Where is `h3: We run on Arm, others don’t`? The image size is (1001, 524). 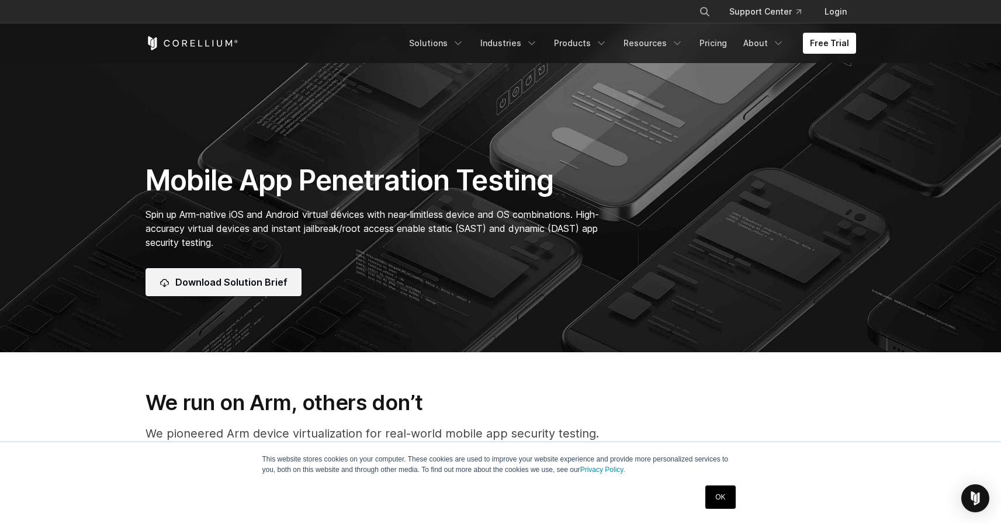 h3: We run on Arm, others don’t is located at coordinates (501, 403).